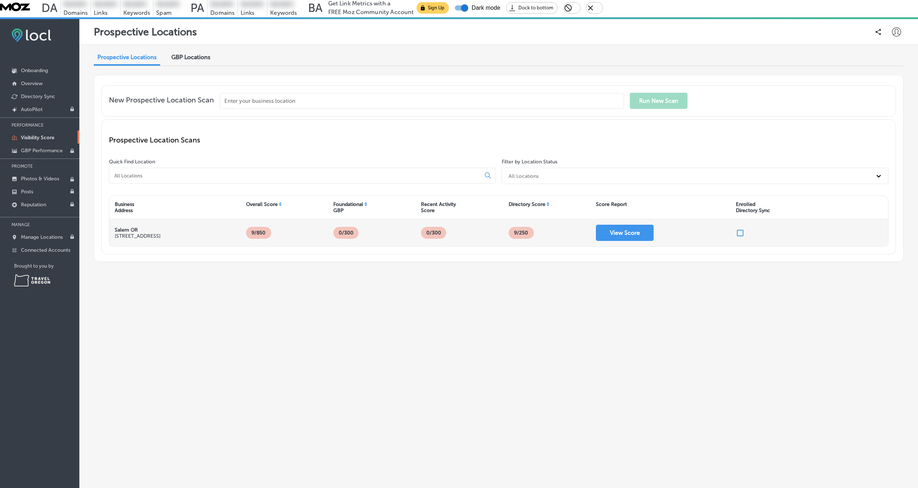  Describe the element at coordinates (32, 109) in the screenshot. I see `p: AutoPilot` at that location.